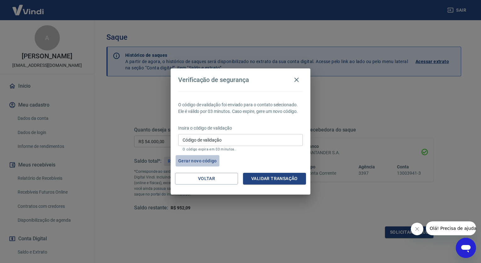  I want to click on p: Insira o código de validação, so click(241, 128).